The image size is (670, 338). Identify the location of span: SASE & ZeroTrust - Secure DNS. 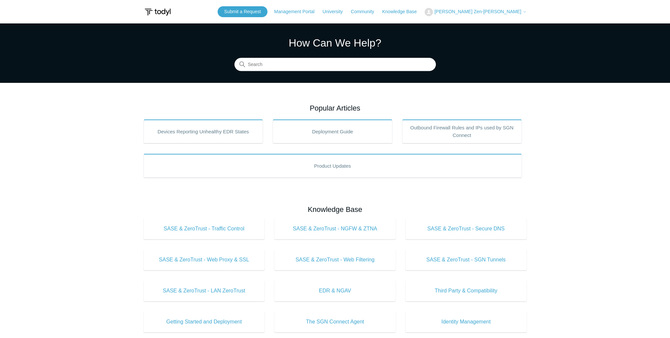
(466, 229).